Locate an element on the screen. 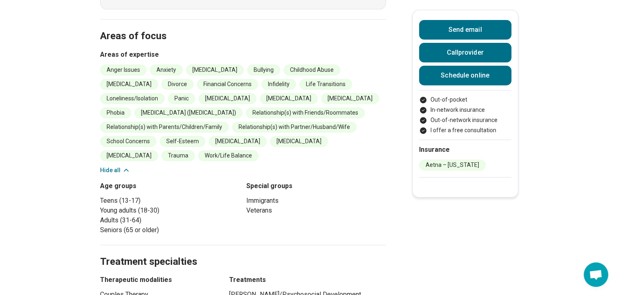  li: Relationship(s) with Partner/Husband/Wife is located at coordinates (294, 127).